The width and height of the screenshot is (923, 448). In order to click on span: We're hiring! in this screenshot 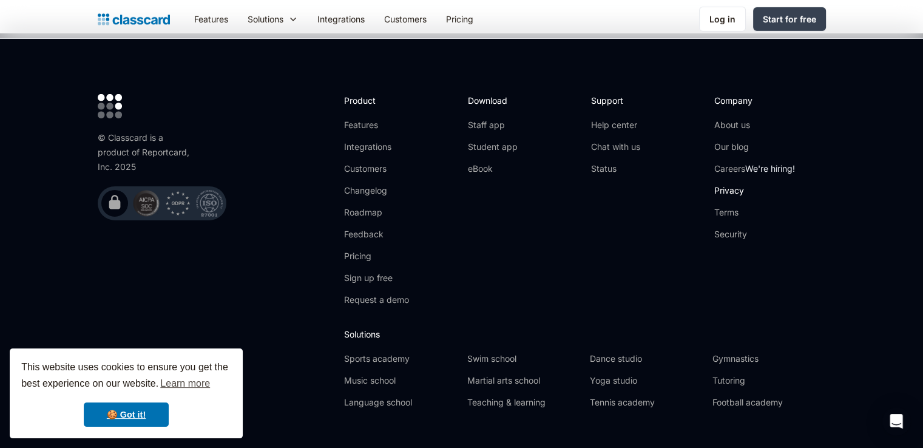, I will do `click(770, 168)`.